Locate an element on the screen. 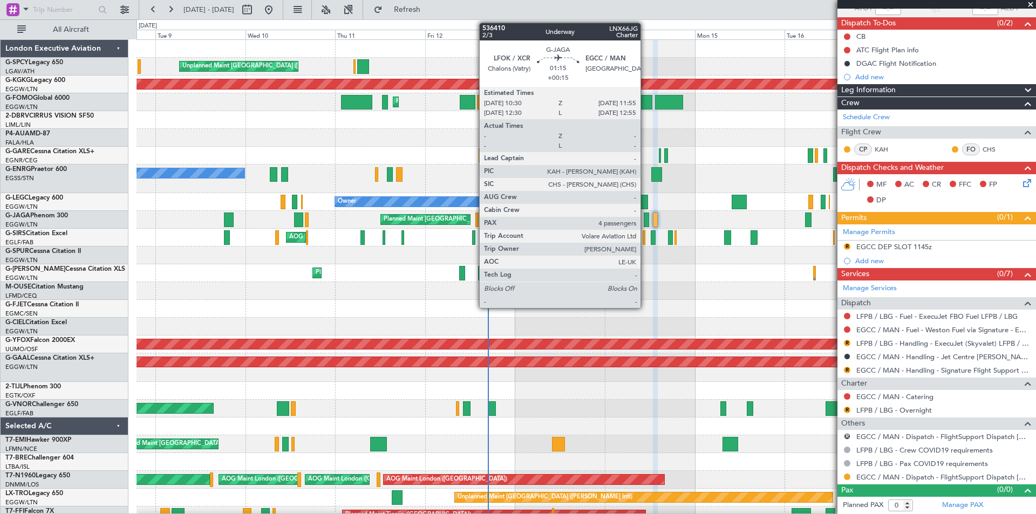  span: CR is located at coordinates (936, 185).